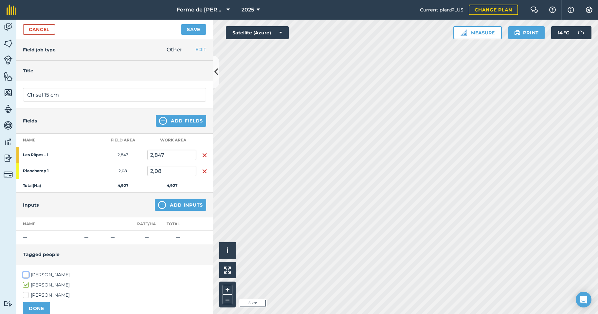  I want to click on th: Field Area, so click(123, 140).